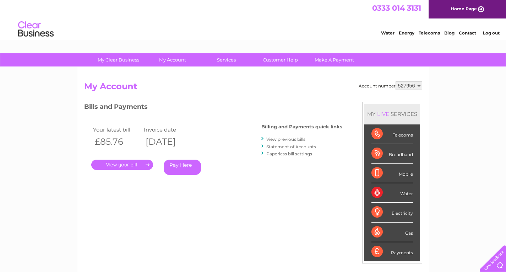 The height and width of the screenshot is (272, 506). Describe the element at coordinates (253, 88) in the screenshot. I see `h2: My Account` at that location.